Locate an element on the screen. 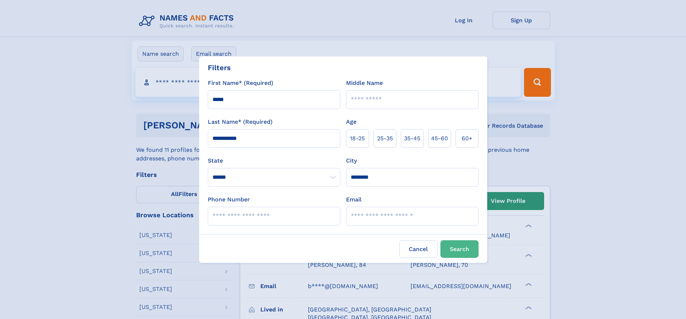  label: Middle Name is located at coordinates (364, 83).